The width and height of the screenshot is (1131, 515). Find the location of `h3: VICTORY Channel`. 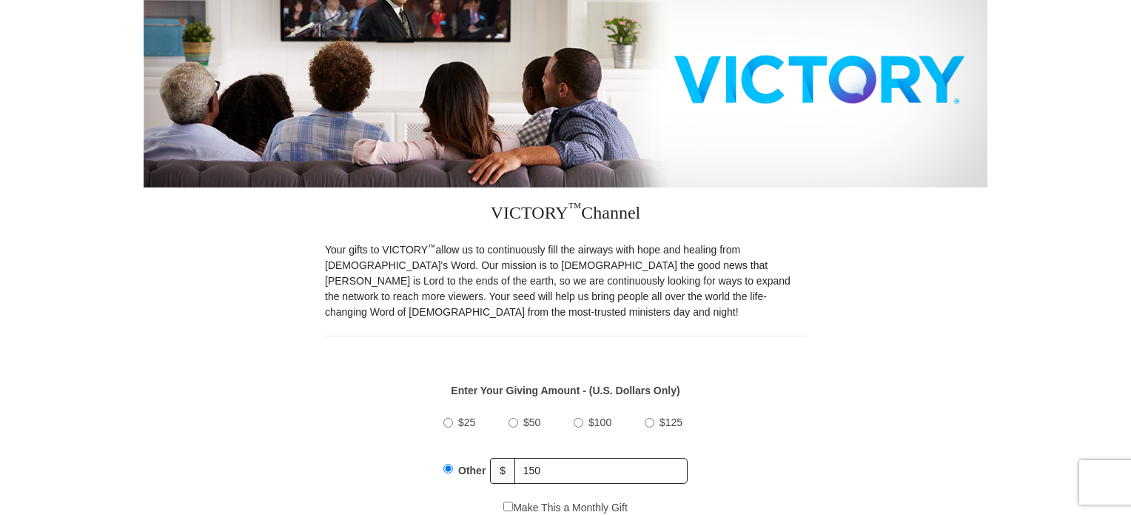

h3: VICTORY Channel is located at coordinates (566, 215).